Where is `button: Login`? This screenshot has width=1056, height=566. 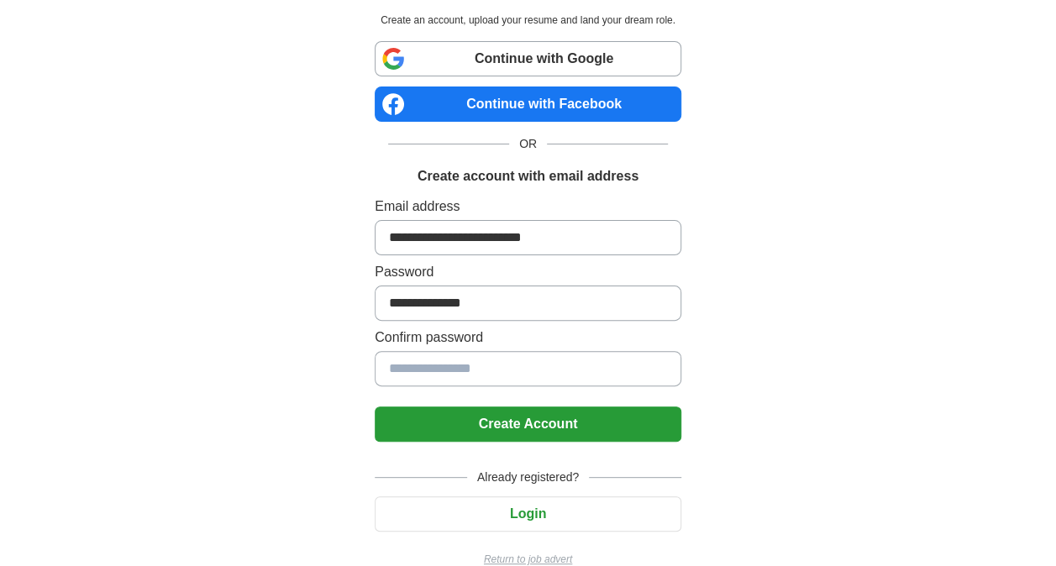
button: Login is located at coordinates (527, 514).